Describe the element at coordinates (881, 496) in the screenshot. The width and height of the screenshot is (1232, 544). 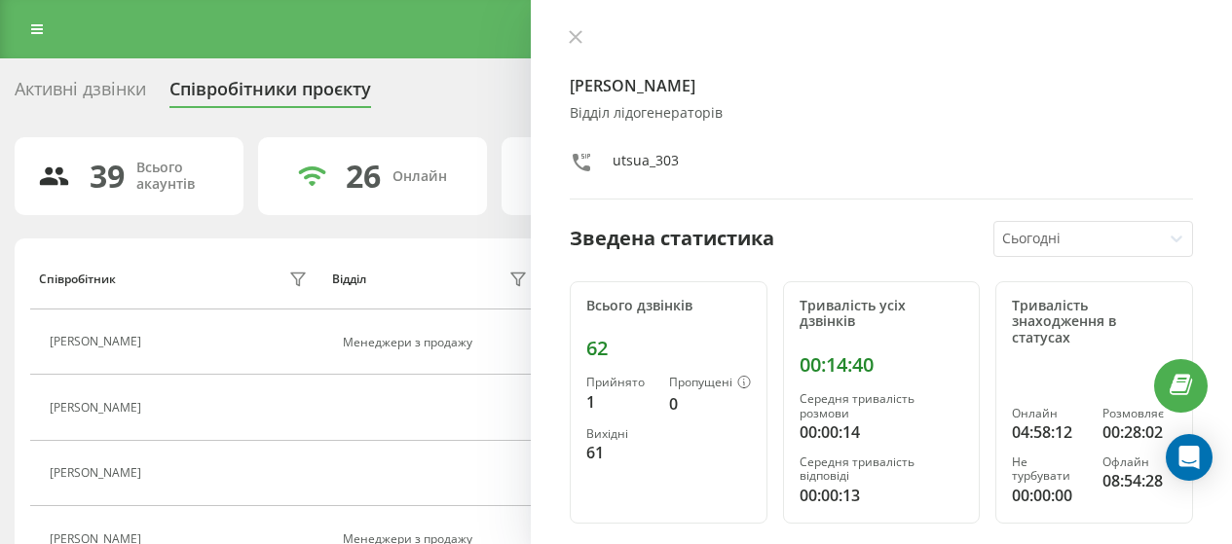
I see `div: 00:00:13` at that location.